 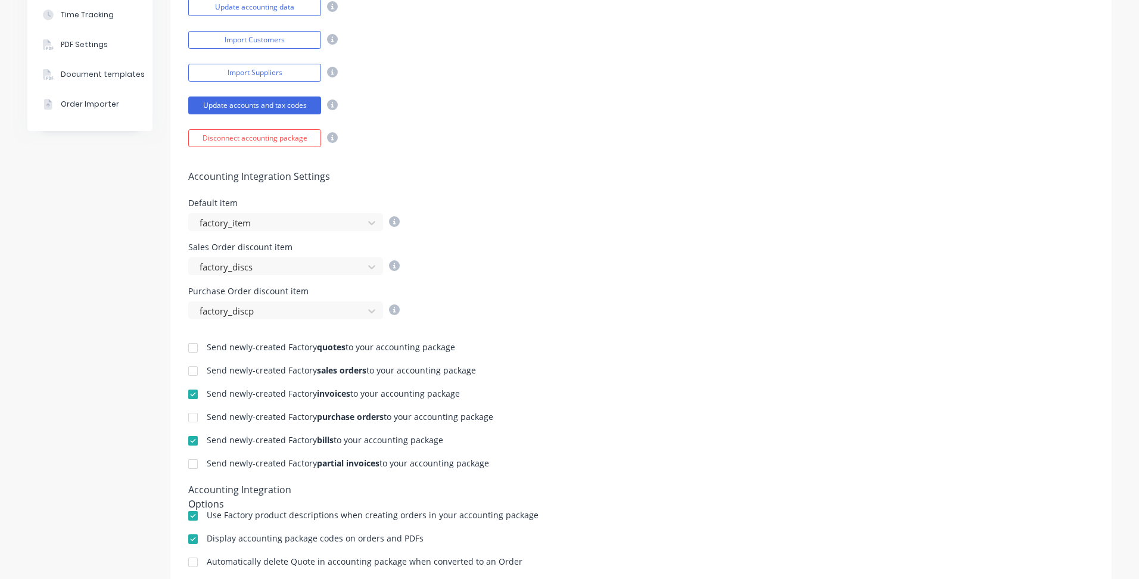 What do you see at coordinates (641, 176) in the screenshot?
I see `h5: Accounting Integration Settings` at bounding box center [641, 176].